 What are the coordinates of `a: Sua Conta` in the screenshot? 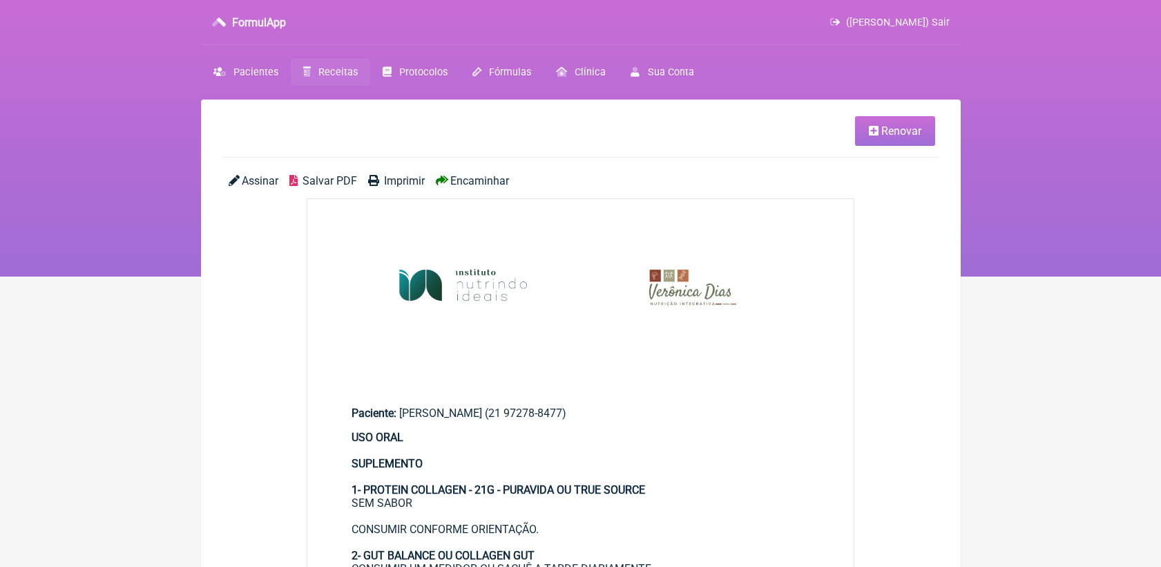 It's located at (662, 72).